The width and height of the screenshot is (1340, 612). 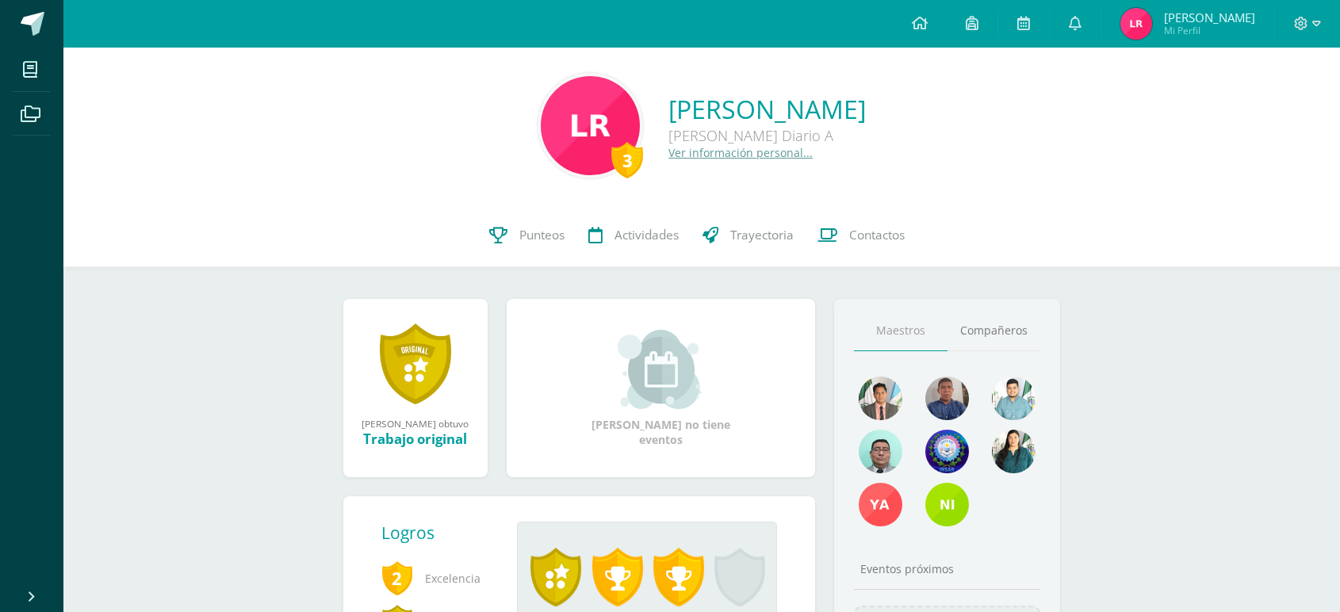 I want to click on span: Excelencia, so click(x=437, y=578).